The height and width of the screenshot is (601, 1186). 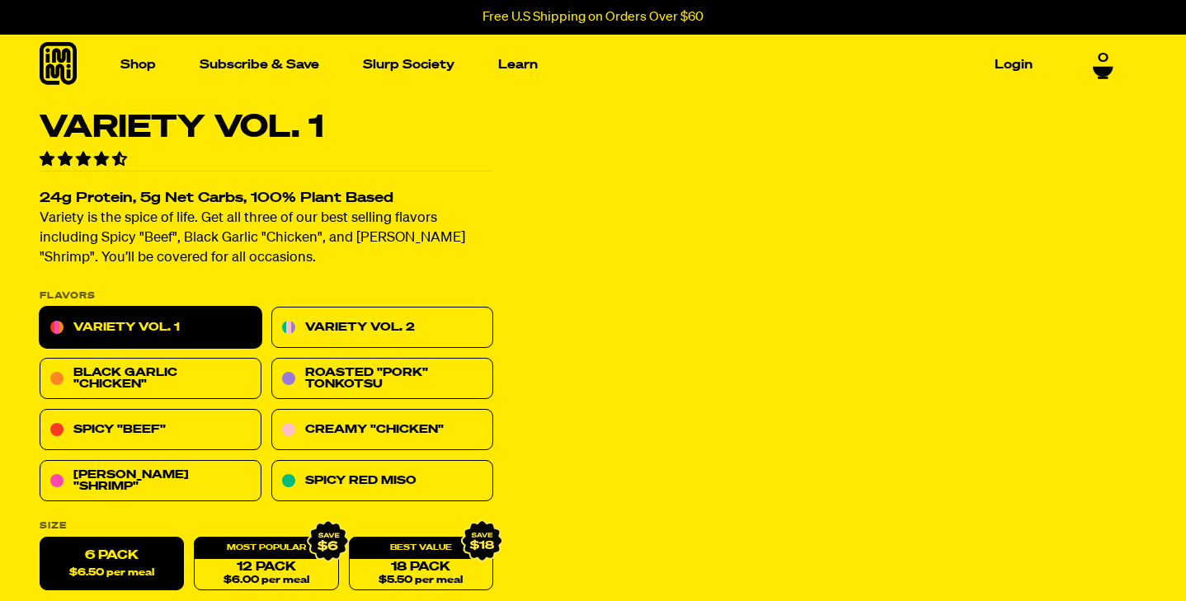 What do you see at coordinates (266, 199) in the screenshot?
I see `h2: 24g Protein, 5g Net Carbs, 100% Plant Based` at bounding box center [266, 199].